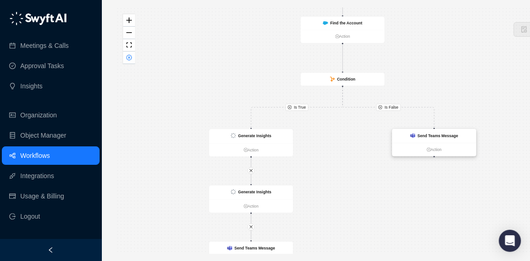 The height and width of the screenshot is (261, 530). Describe the element at coordinates (342, 79) in the screenshot. I see `div: Condition` at that location.